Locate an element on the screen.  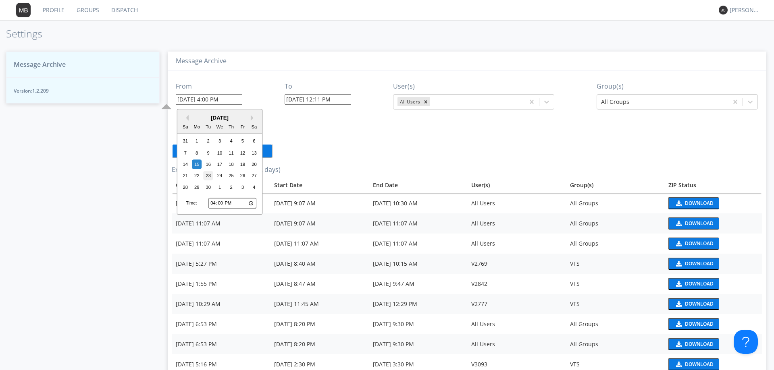
div: Choose Saturday, October 4th, 2025 is located at coordinates (254, 187).